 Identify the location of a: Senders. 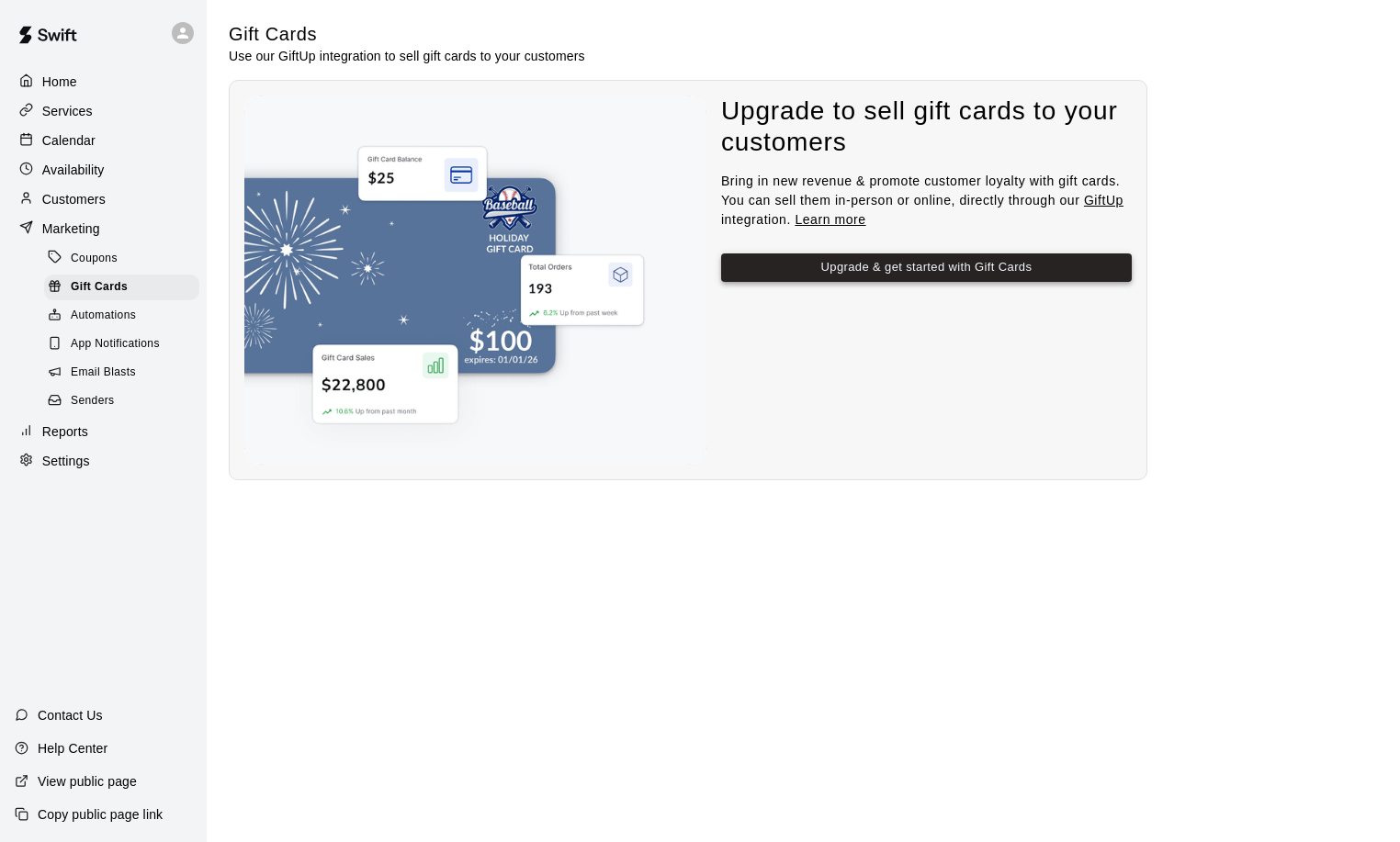
(125, 401).